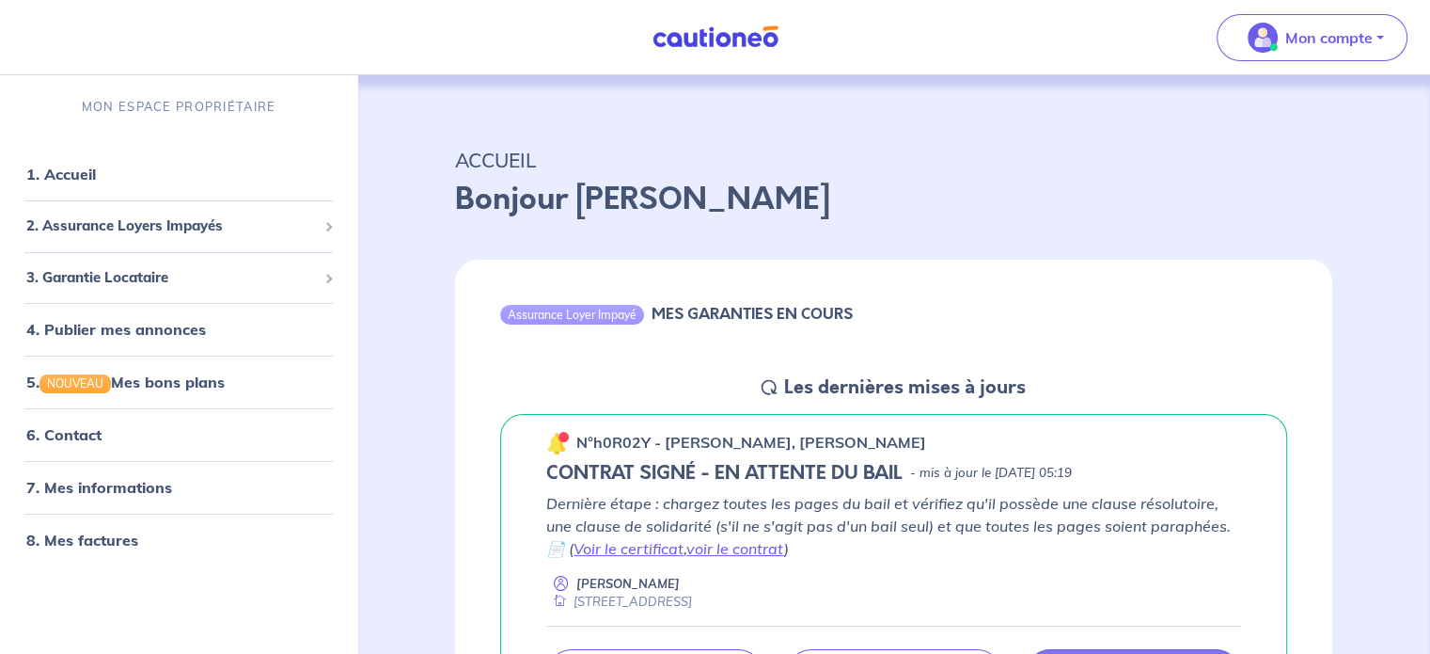 This screenshot has width=1430, height=654. I want to click on div: 8. Mes factures, so click(179, 540).